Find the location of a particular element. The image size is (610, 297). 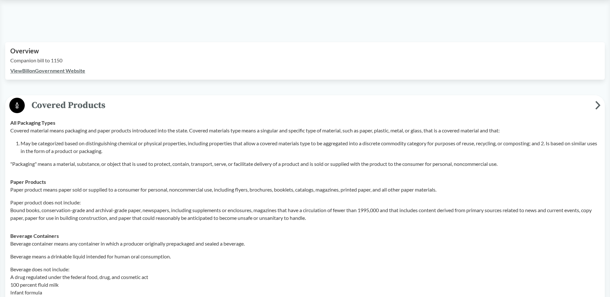

strong: All Packaging Types is located at coordinates (33, 123).